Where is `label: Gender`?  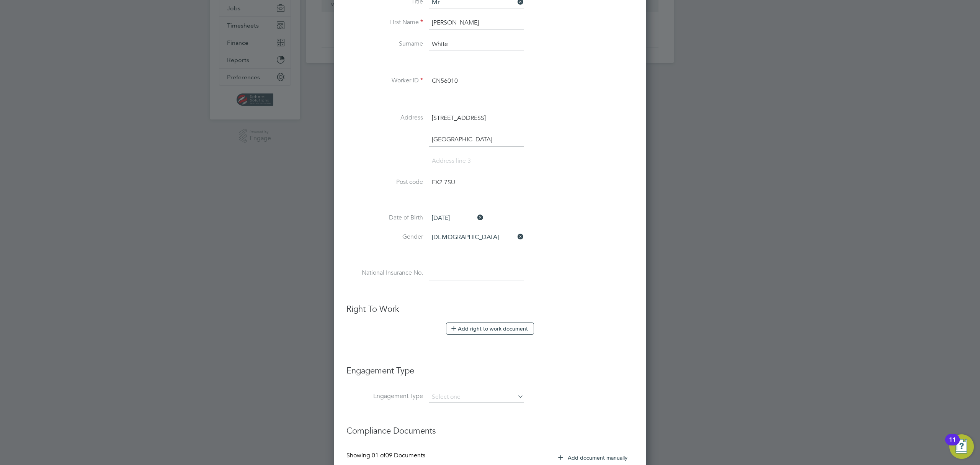
label: Gender is located at coordinates (385, 237).